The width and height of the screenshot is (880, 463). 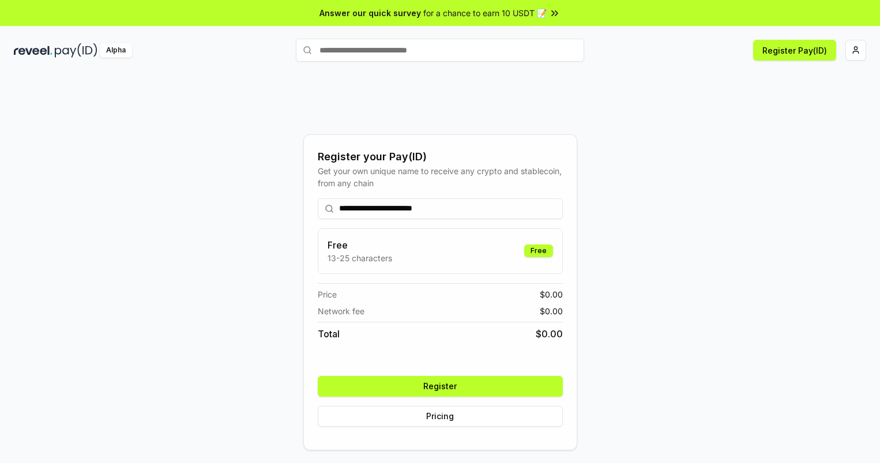 What do you see at coordinates (440, 157) in the screenshot?
I see `div: Register your Pay(ID)` at bounding box center [440, 157].